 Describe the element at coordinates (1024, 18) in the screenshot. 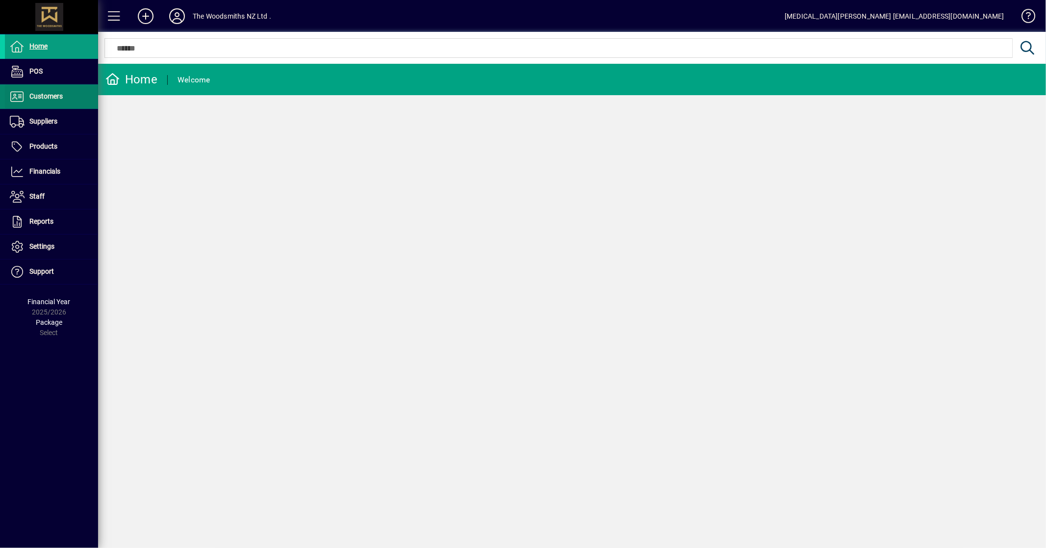

I see `a: Knowledge Base` at that location.